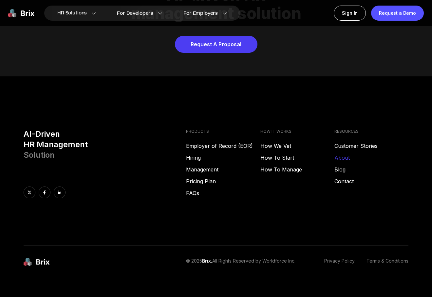 The height and width of the screenshot is (297, 432). What do you see at coordinates (388, 262) in the screenshot?
I see `a: Terms & Conditions` at bounding box center [388, 262].